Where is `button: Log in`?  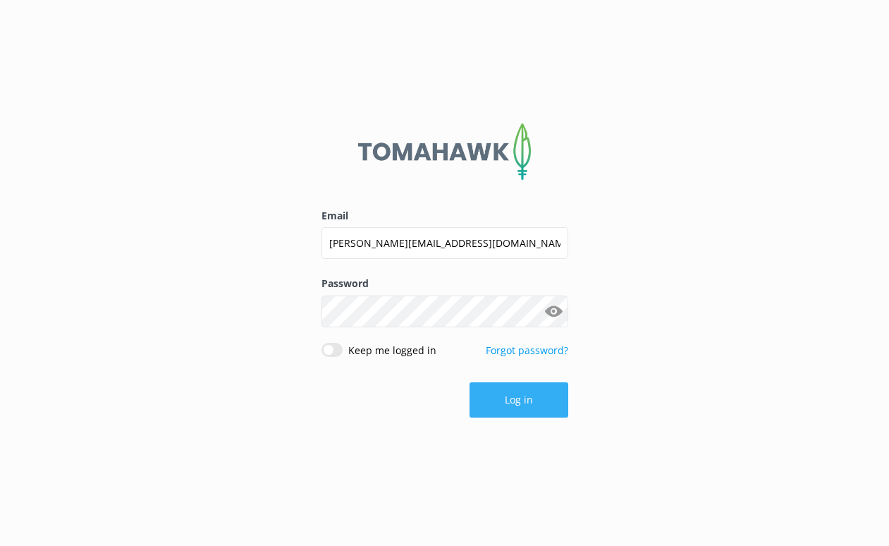
button: Log in is located at coordinates (519, 400).